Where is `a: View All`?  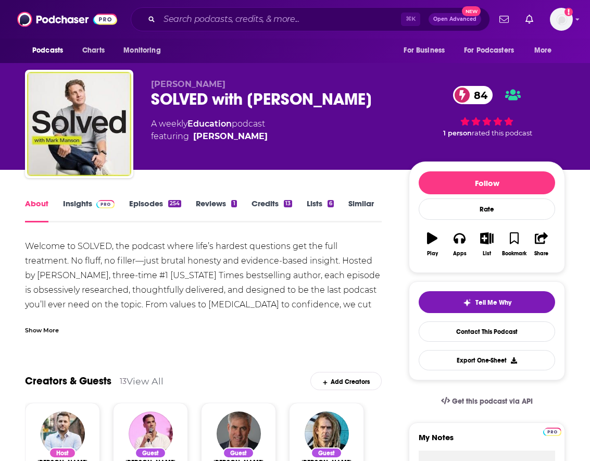 a: View All is located at coordinates (145, 381).